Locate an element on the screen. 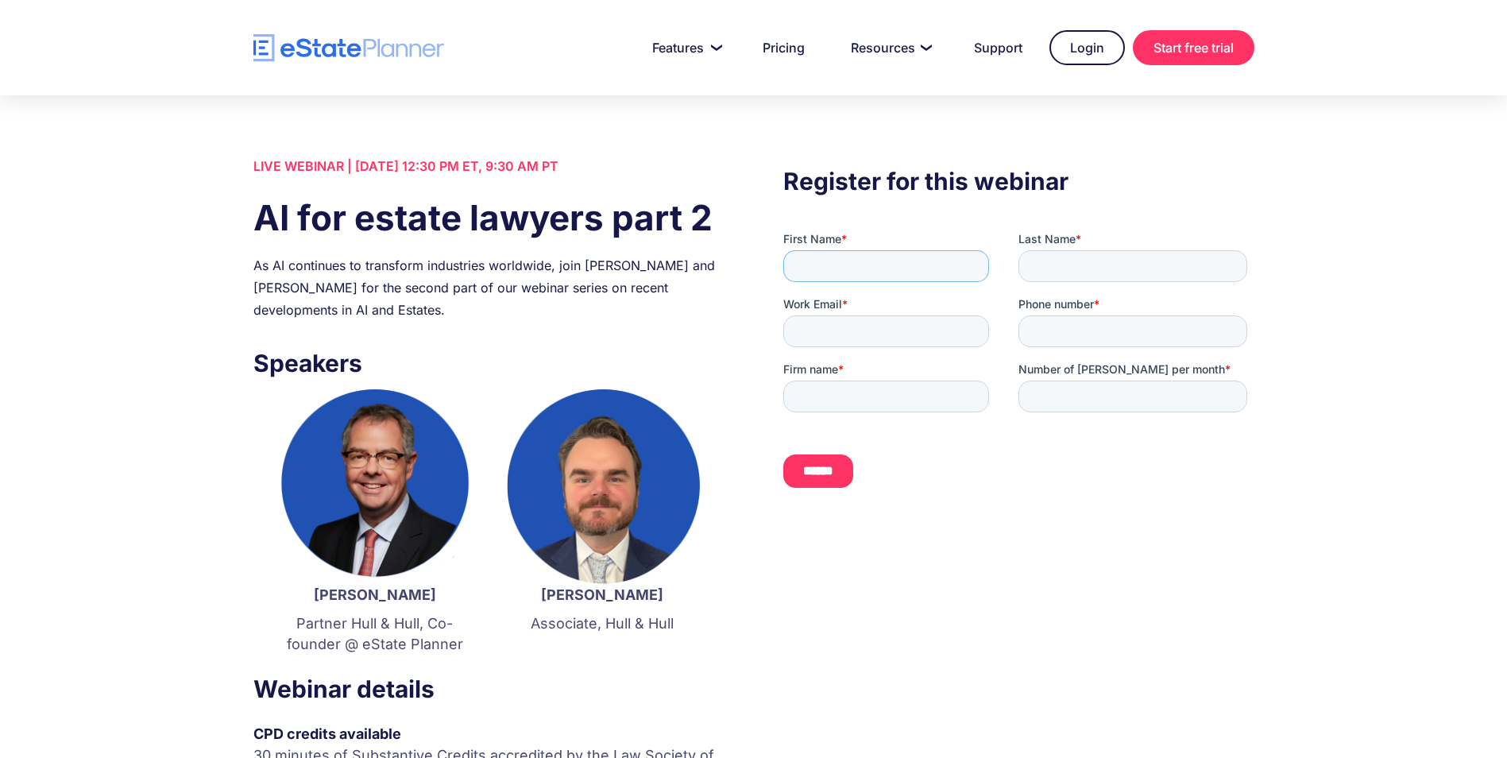 This screenshot has height=758, width=1507. h3: Speakers is located at coordinates (488, 363).